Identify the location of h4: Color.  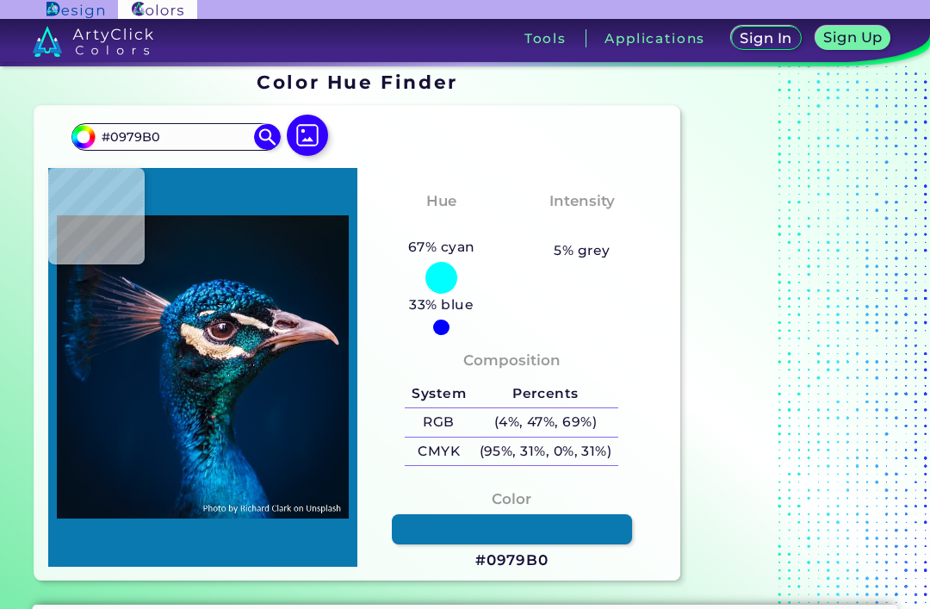
(511, 498).